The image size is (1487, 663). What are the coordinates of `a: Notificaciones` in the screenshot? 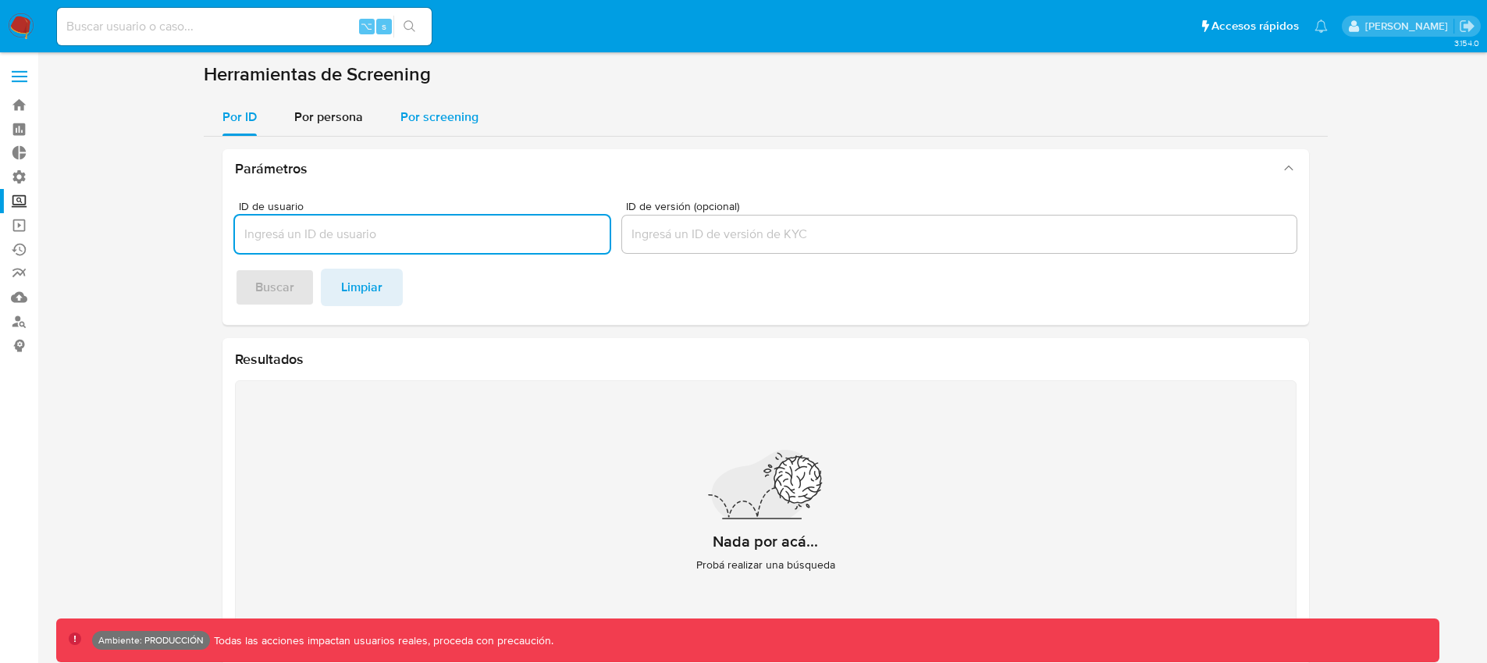 It's located at (1321, 26).